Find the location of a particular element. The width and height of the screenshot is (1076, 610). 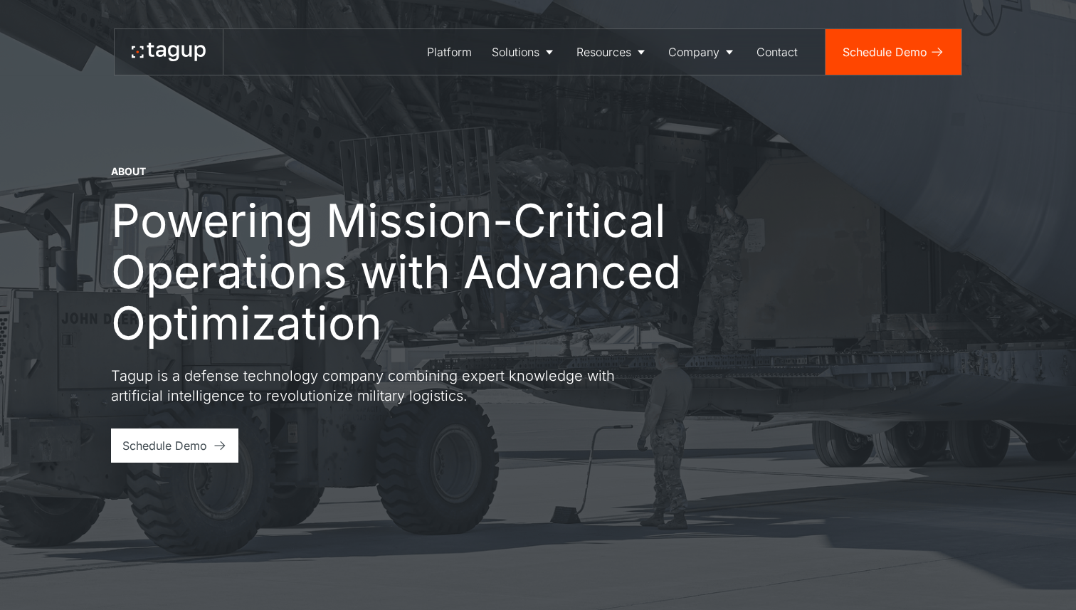

p: Tagup is a defense technology company combining expert knowledge with artificial intelligence to ... is located at coordinates (367, 386).